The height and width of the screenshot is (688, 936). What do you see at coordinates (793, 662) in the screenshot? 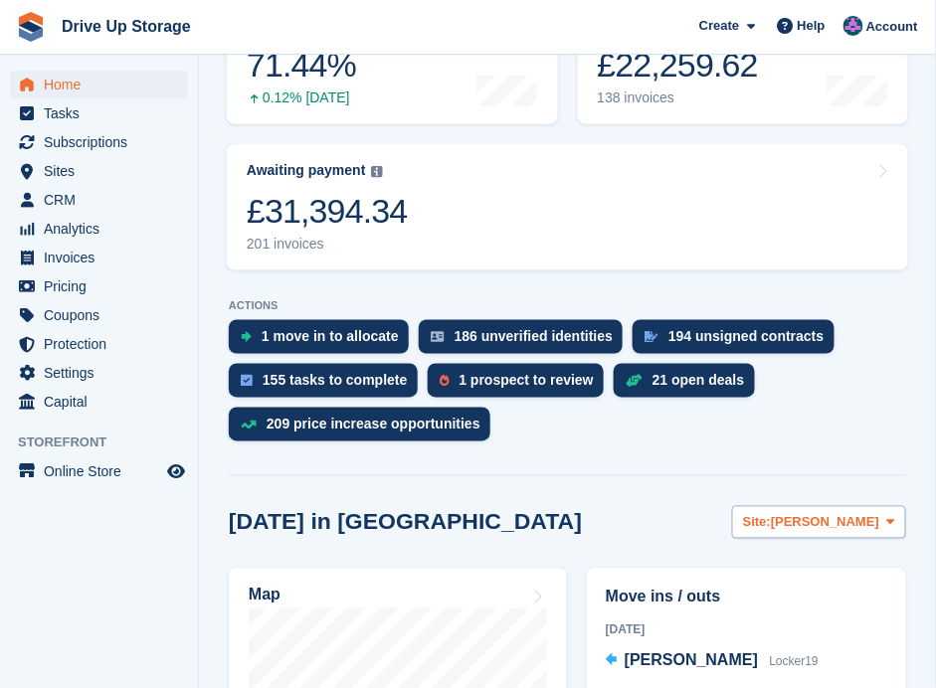
I see `span: Locker19` at bounding box center [793, 662].